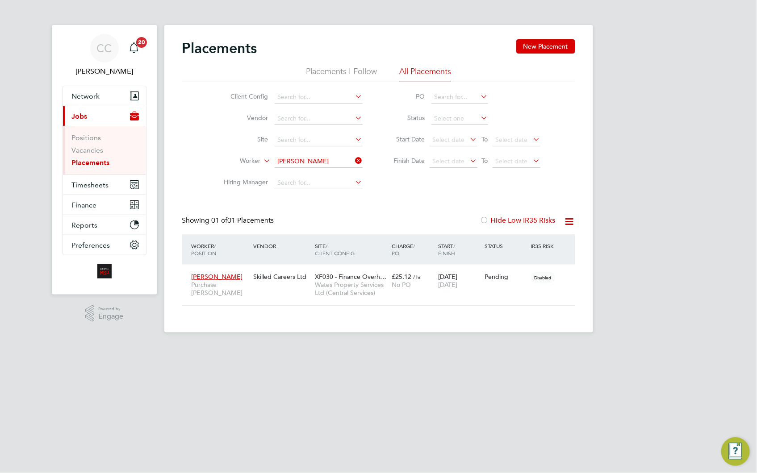  I want to click on label: Status, so click(405, 118).